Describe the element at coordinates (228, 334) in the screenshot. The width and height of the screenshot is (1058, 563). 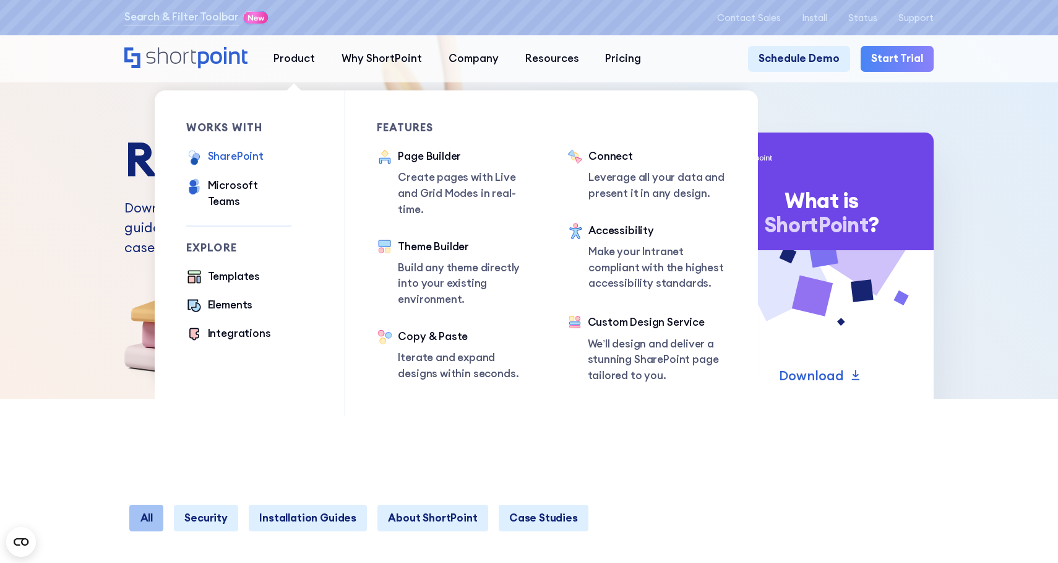
I see `a: Integrations` at that location.